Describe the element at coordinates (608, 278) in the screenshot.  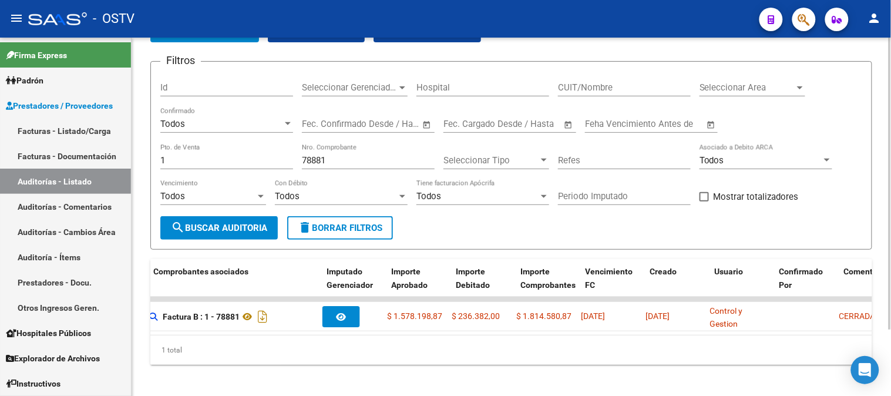
I see `span: Vencimiento FC` at that location.